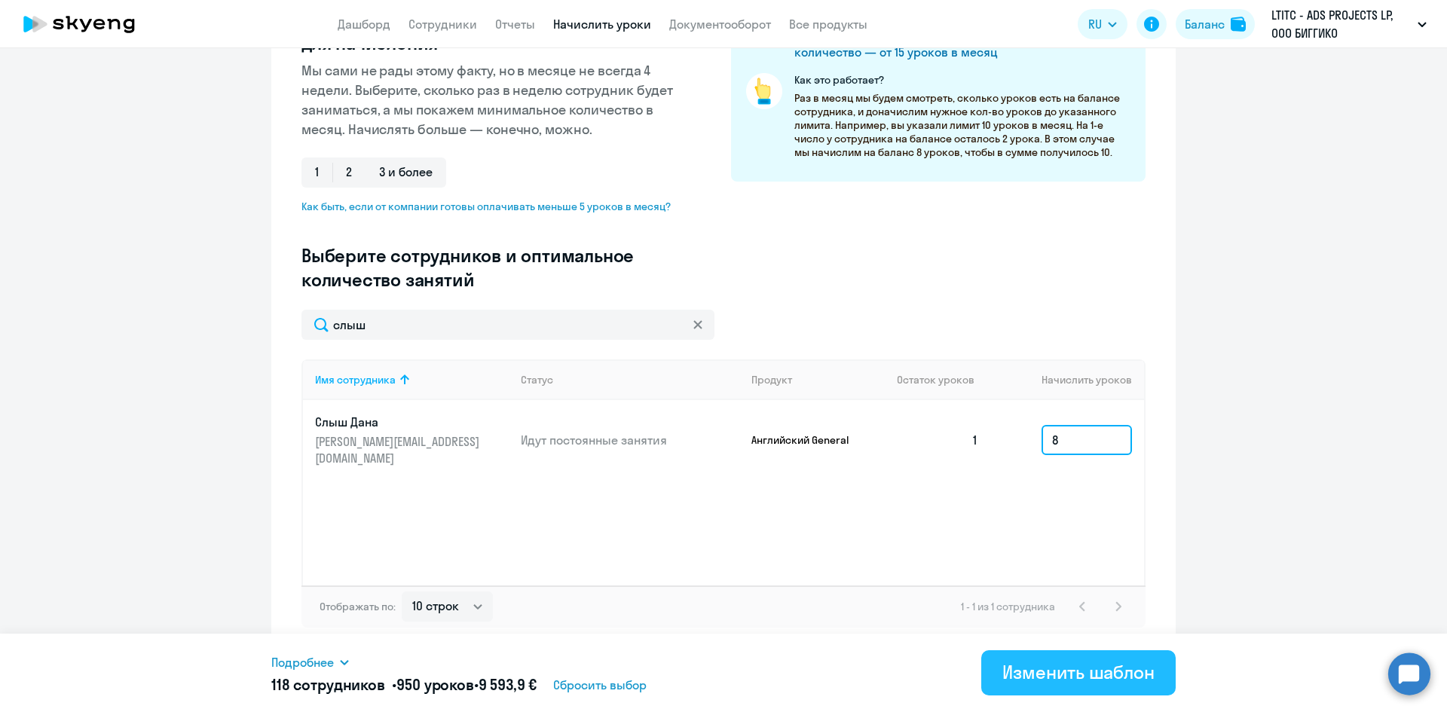  What do you see at coordinates (1205, 24) in the screenshot?
I see `div: Баланс` at bounding box center [1205, 24].